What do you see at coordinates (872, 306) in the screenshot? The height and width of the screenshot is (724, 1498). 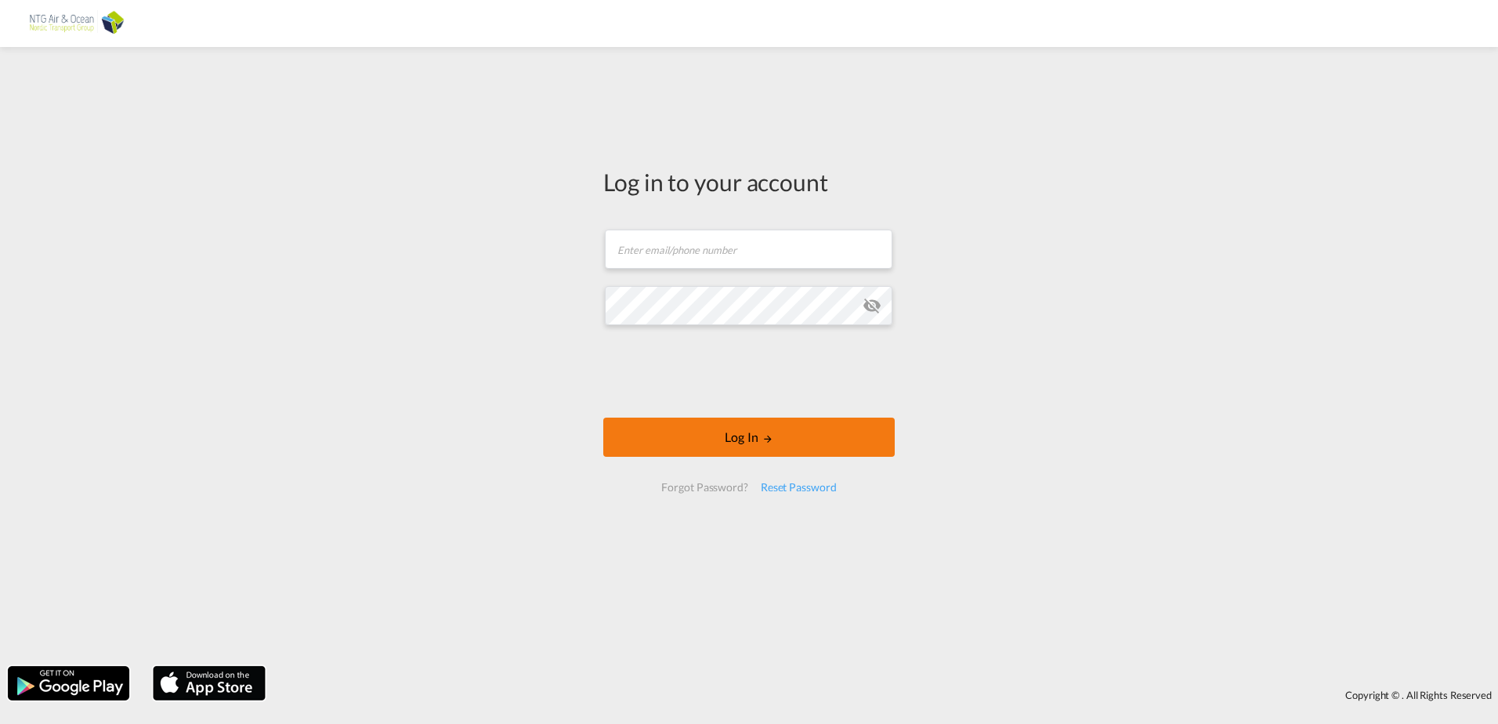 I see `md-icon: icon-eye-off` at bounding box center [872, 306].